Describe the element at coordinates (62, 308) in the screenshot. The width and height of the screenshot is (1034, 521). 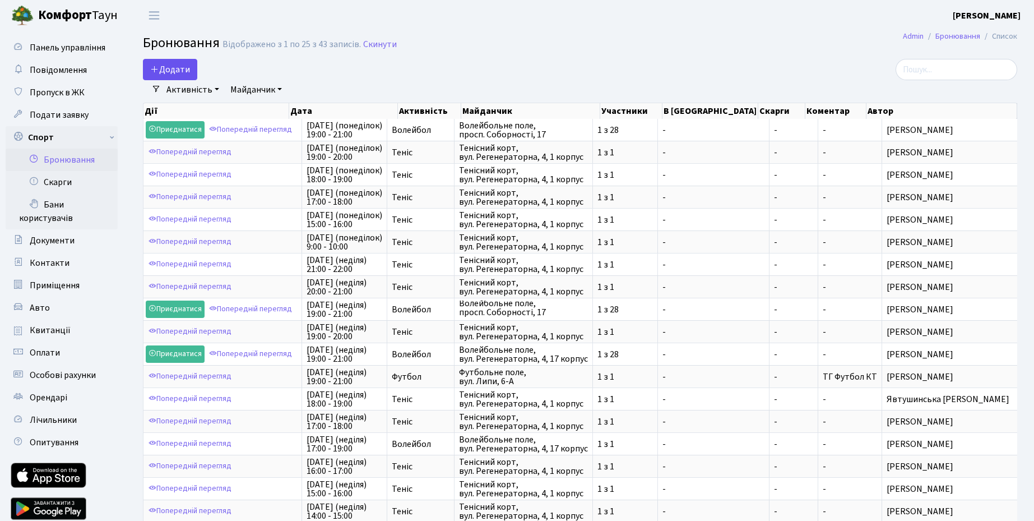
I see `a: Авто` at that location.